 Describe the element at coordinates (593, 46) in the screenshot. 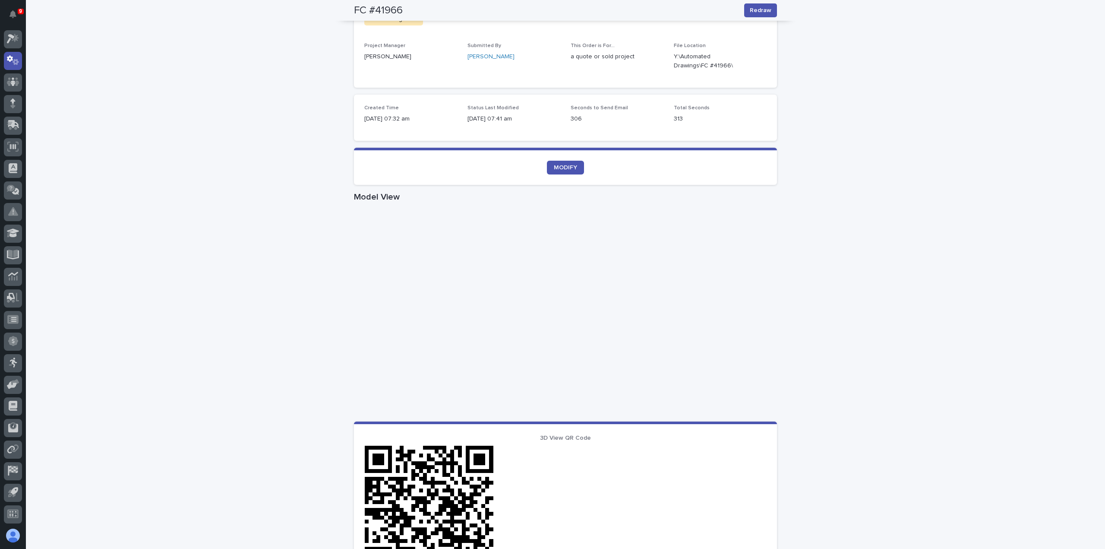

I see `span: This Order is For...` at that location.